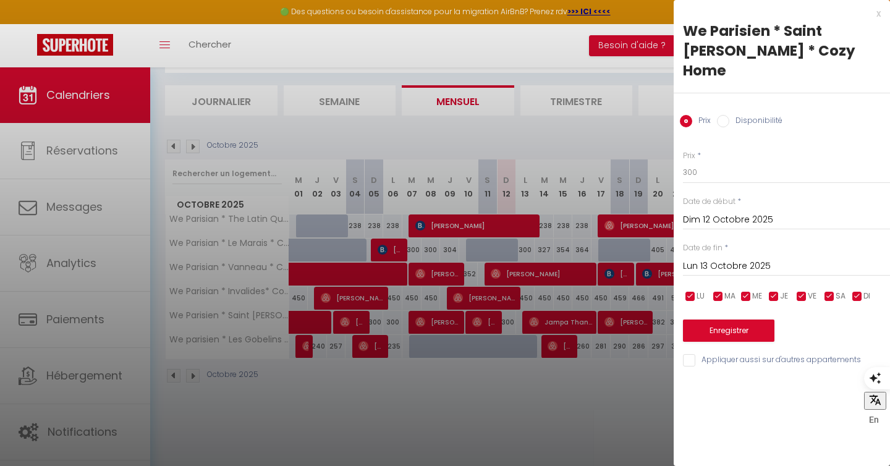  Describe the element at coordinates (841, 296) in the screenshot. I see `span: SA` at that location.